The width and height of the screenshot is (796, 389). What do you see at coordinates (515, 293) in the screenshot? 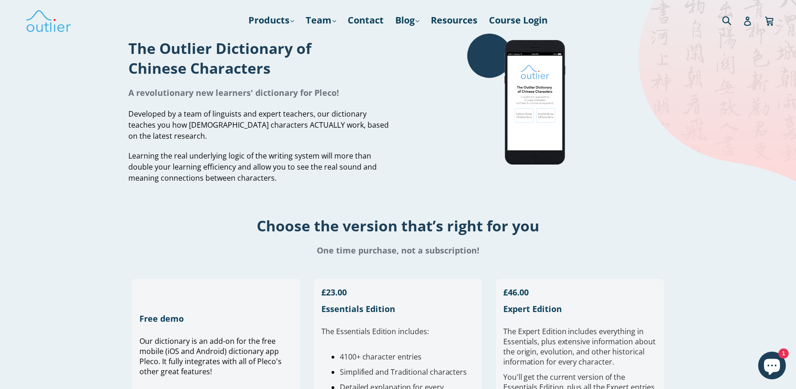
I see `span: £46.00` at bounding box center [515, 293].